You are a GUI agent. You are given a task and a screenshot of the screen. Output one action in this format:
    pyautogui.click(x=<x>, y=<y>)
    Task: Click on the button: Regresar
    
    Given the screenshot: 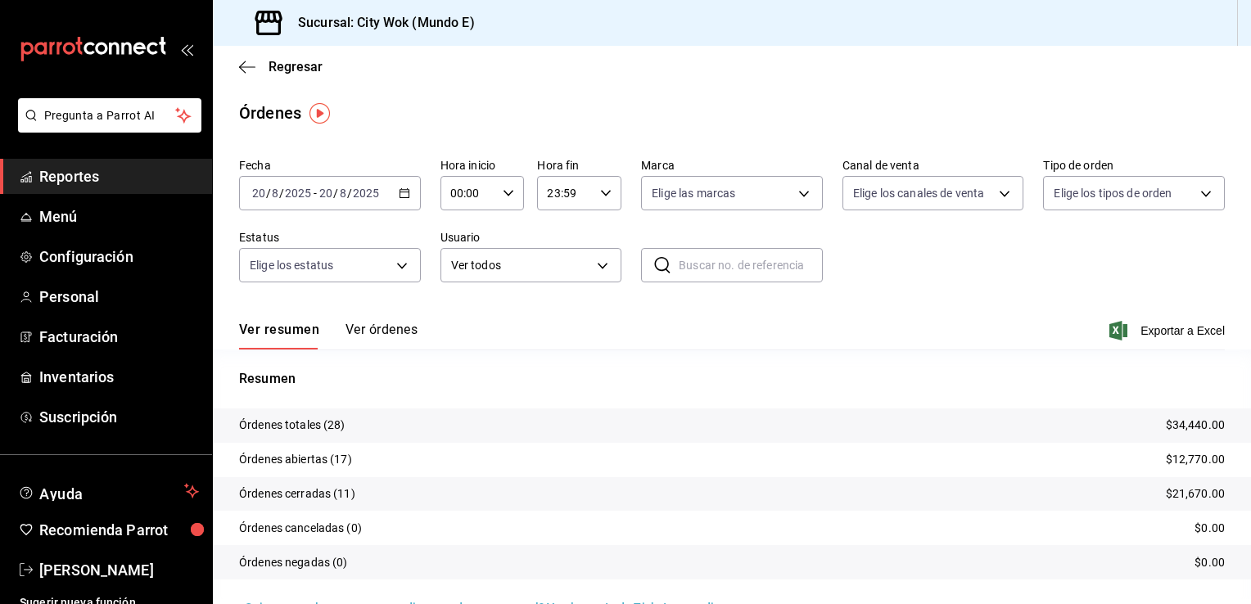 What is the action you would take?
    pyautogui.click(x=281, y=66)
    